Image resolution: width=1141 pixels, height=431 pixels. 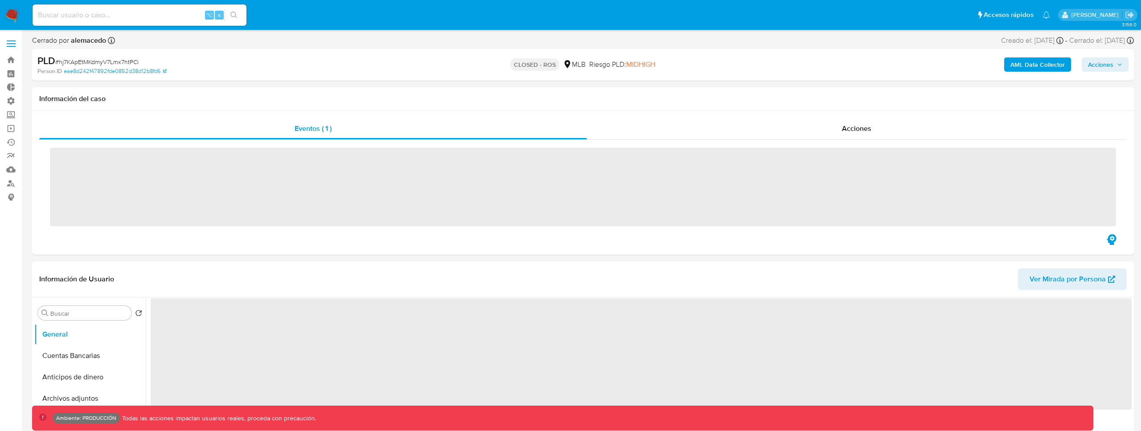 I want to click on b: AML Data Collector, so click(x=1037, y=65).